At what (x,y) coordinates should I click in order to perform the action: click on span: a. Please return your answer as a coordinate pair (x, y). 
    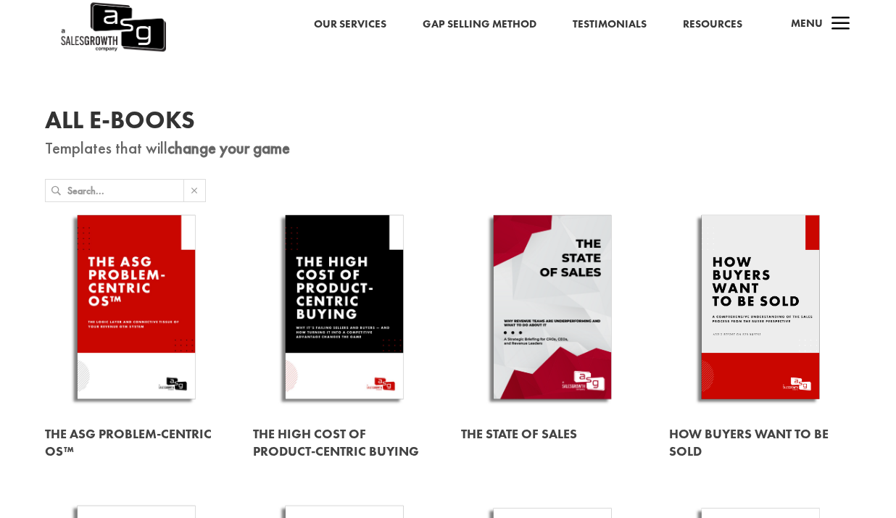
    Looking at the image, I should click on (841, 25).